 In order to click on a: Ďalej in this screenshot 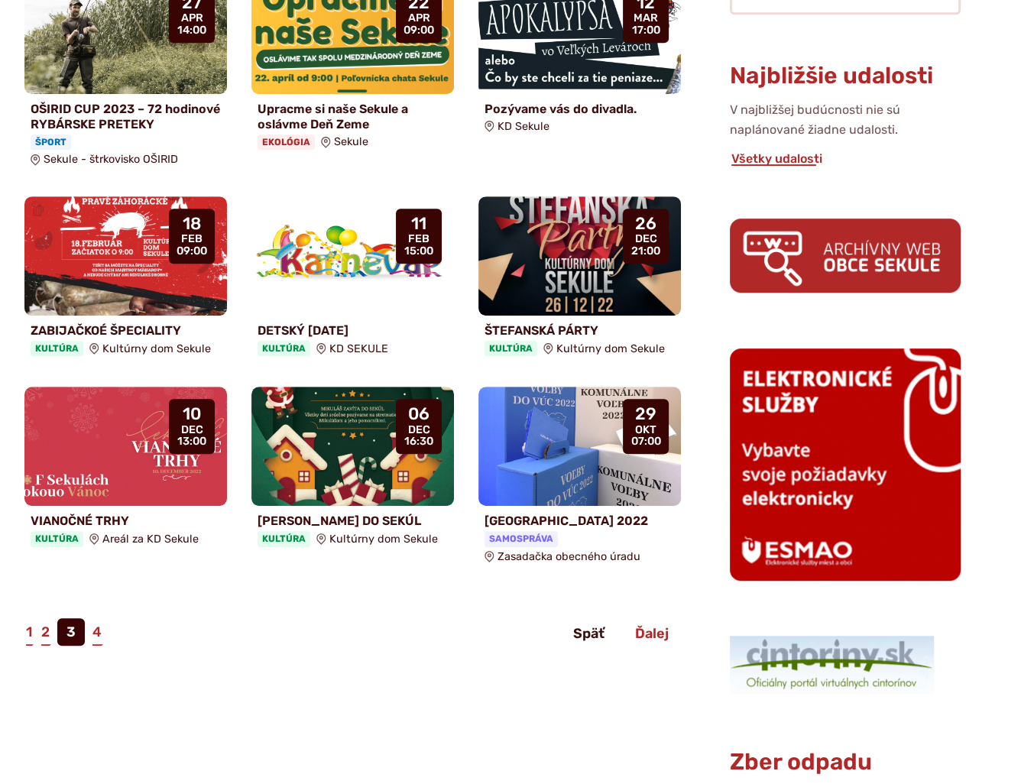, I will do `click(652, 634)`.